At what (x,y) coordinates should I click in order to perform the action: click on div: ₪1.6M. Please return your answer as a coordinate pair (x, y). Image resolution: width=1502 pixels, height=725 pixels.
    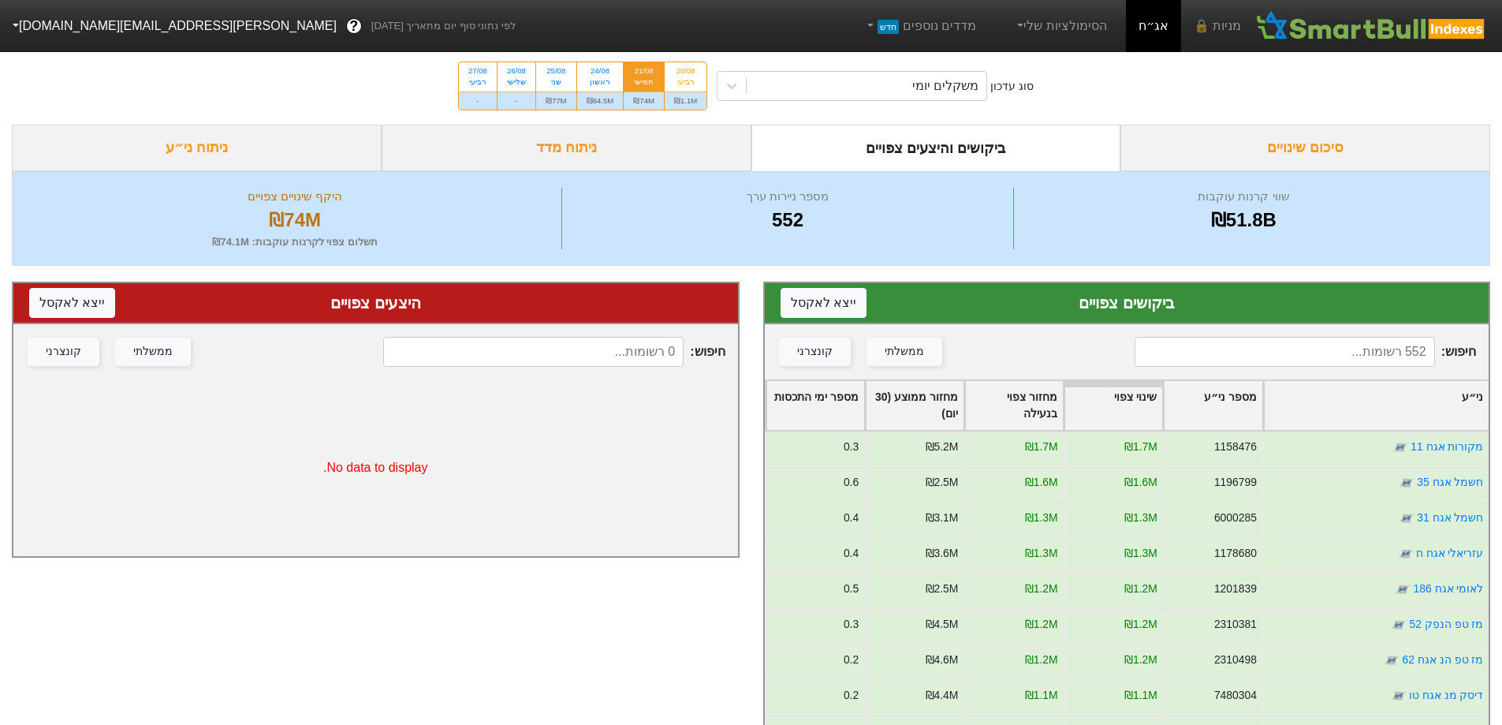
    Looking at the image, I should click on (1140, 482).